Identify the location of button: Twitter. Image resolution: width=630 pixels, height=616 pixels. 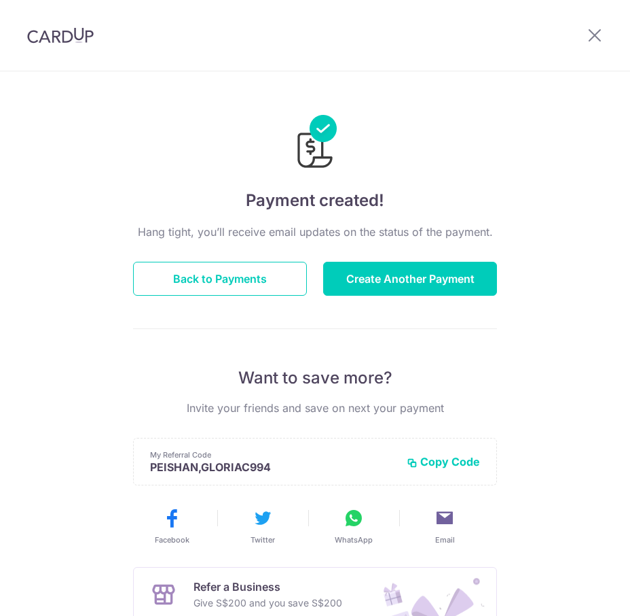
(263, 526).